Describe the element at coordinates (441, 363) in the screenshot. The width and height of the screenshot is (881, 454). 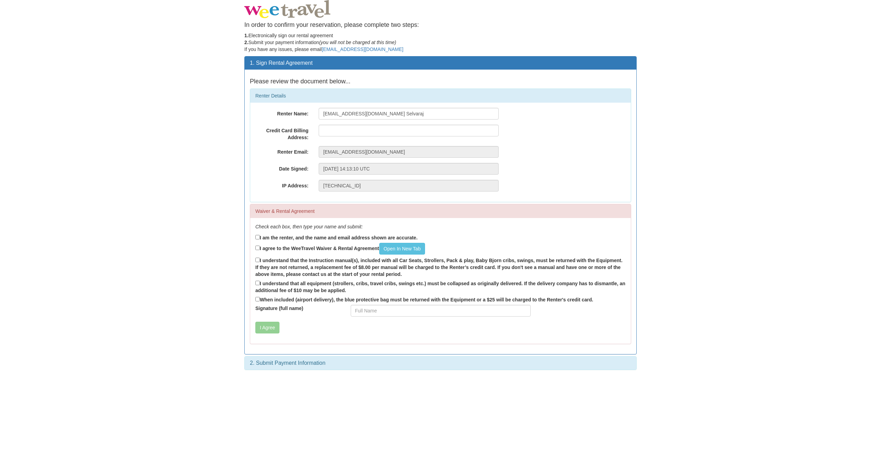
I see `h3: 2. Submit Payment Information` at that location.